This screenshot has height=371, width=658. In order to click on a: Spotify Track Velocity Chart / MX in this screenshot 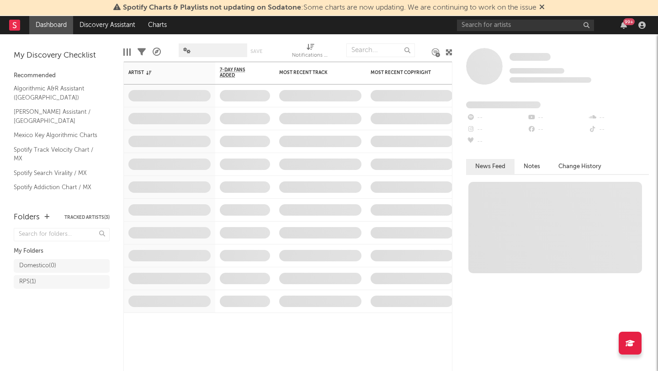, I will do `click(57, 154)`.